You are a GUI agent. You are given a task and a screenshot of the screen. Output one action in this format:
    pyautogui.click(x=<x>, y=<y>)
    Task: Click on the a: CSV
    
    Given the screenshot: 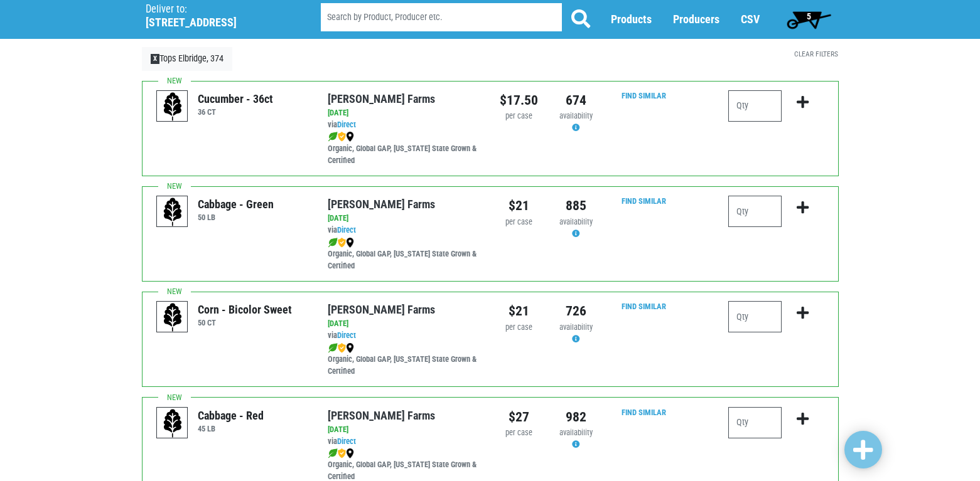 What is the action you would take?
    pyautogui.click(x=750, y=19)
    